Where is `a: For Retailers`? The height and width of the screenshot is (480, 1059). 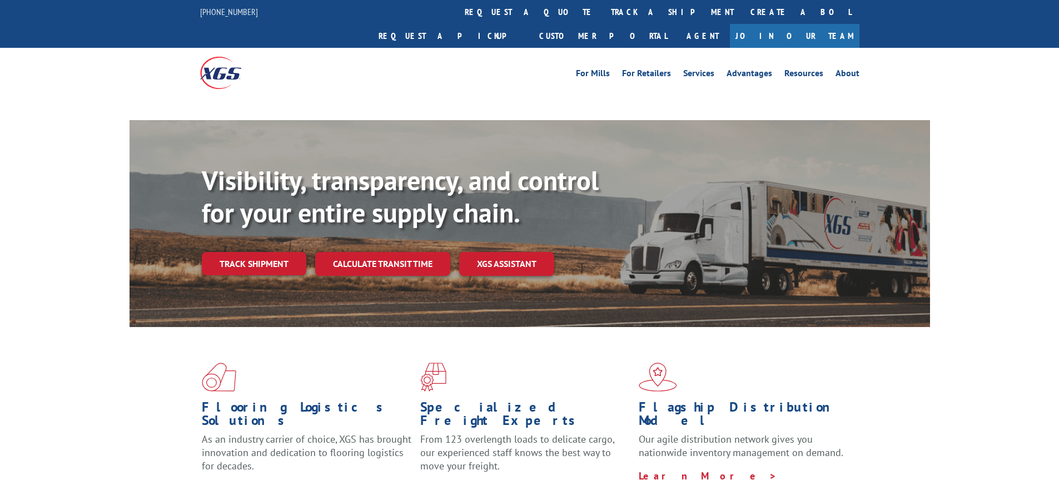
a: For Retailers is located at coordinates (646, 75).